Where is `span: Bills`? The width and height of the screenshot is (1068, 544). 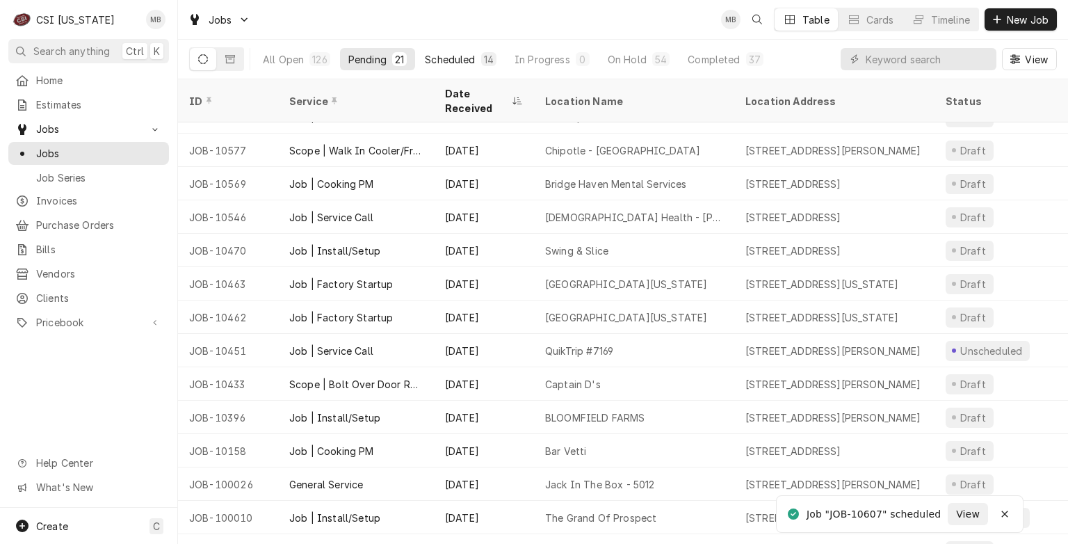 span: Bills is located at coordinates (99, 249).